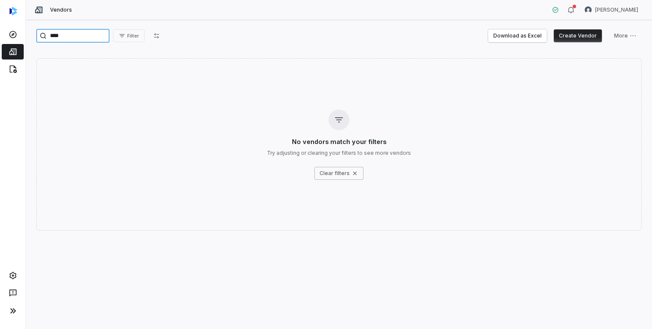 The image size is (652, 329). I want to click on button: Create Vendor, so click(578, 36).